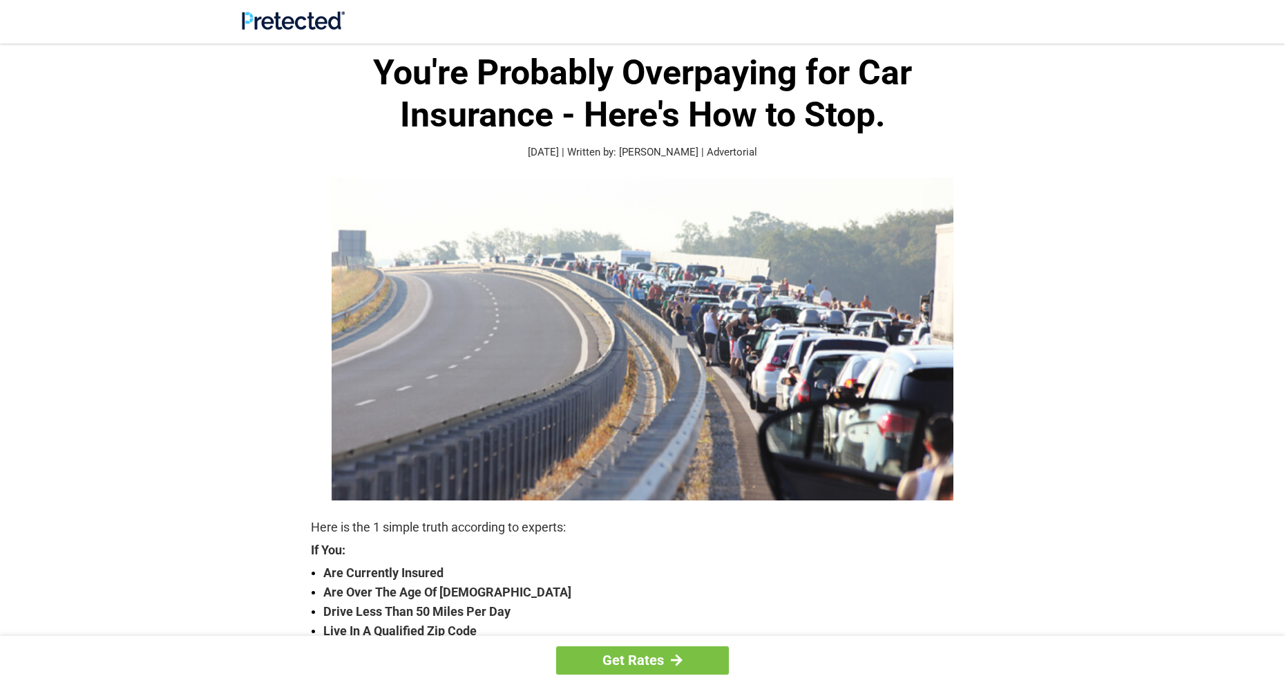  What do you see at coordinates (293, 26) in the screenshot?
I see `a: Site Logo` at bounding box center [293, 26].